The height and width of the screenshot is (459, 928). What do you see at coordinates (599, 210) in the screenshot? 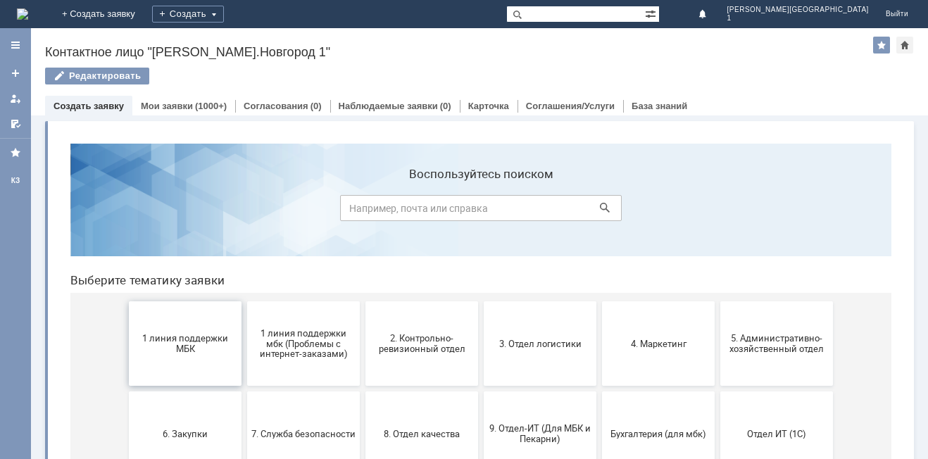
I see `span: 4. Маркетинг` at bounding box center [599, 210].